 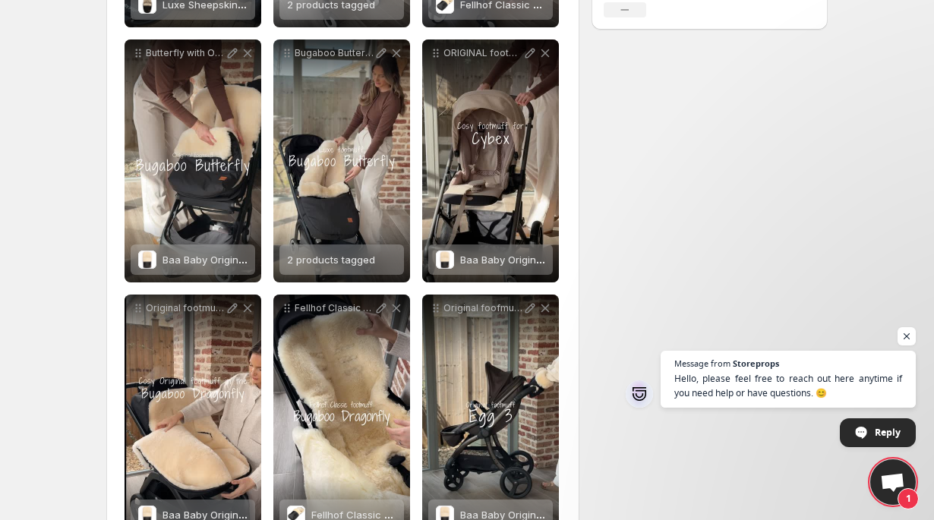 What do you see at coordinates (193, 161) in the screenshot?
I see `div: Butterfly with Original Footmuff-1Baa Baby Original Sheepskin Footmuff | Black with Milk Lambskin...` at bounding box center [193, 161].